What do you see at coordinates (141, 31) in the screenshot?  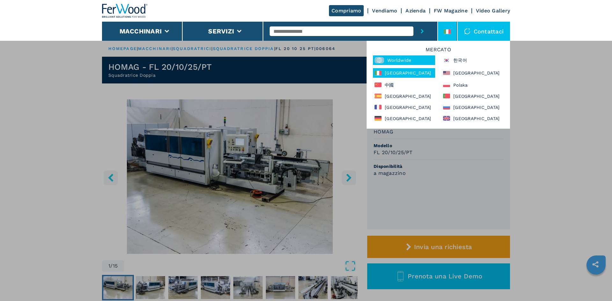 I see `button: Macchinari` at bounding box center [141, 31].